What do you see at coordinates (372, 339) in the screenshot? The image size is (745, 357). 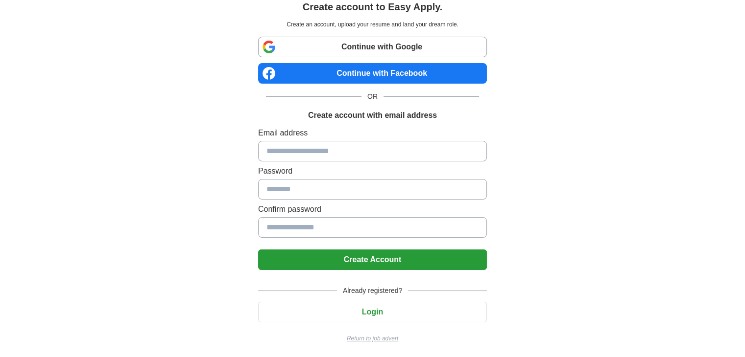 I see `a: Return to job advert` at bounding box center [372, 339].